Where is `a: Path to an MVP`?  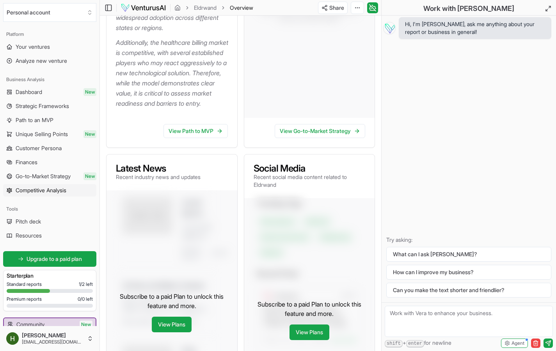
a: Path to an MVP is located at coordinates (50, 120).